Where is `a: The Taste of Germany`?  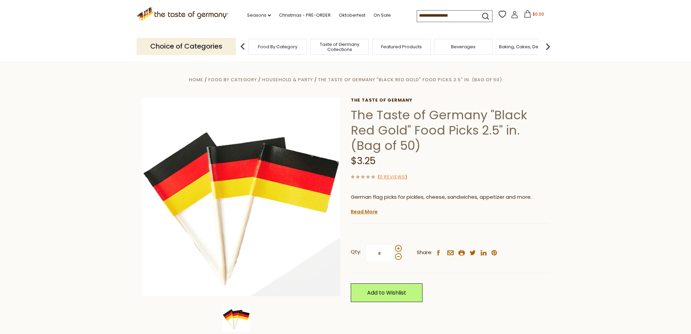
a: The Taste of Germany is located at coordinates (450, 100).